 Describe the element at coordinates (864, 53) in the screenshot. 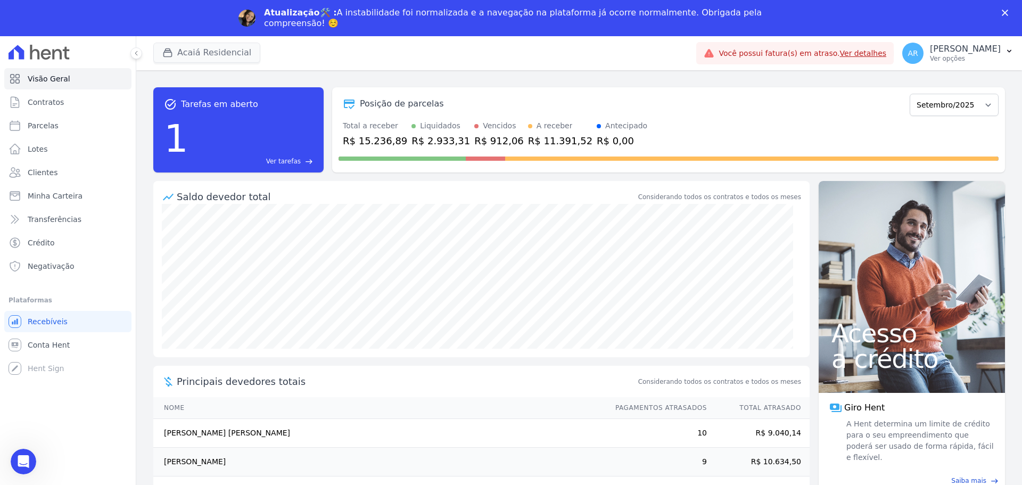

I see `a: Ver detalhes` at that location.